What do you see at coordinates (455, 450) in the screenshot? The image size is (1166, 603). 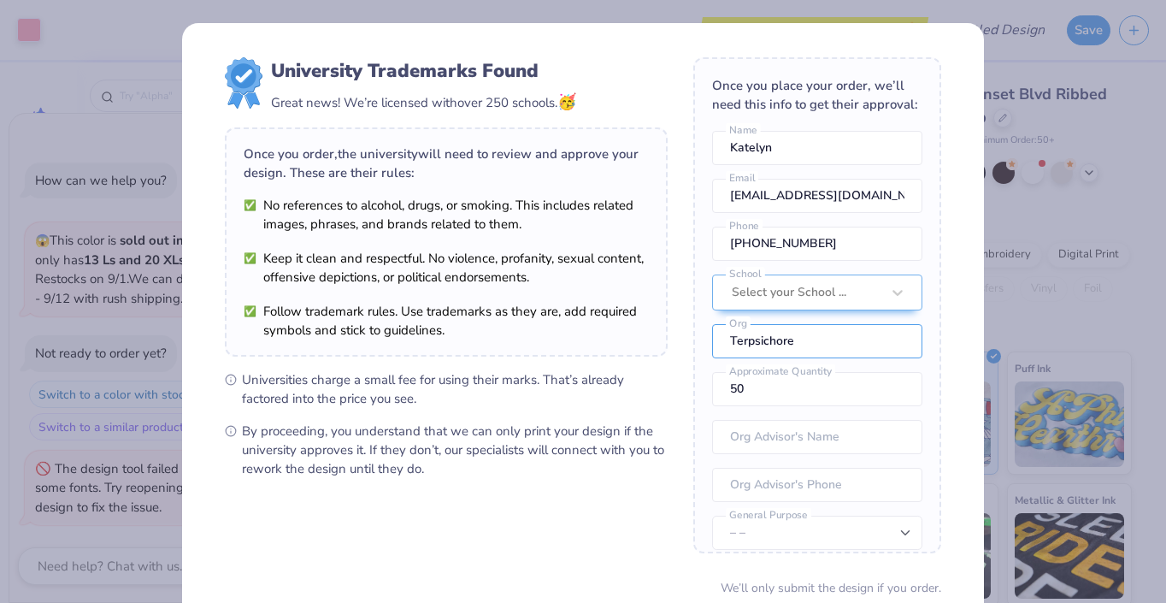 I see `span: By proceeding, you understand that we can only print your design if the university approves it. I...` at bounding box center [455, 450].